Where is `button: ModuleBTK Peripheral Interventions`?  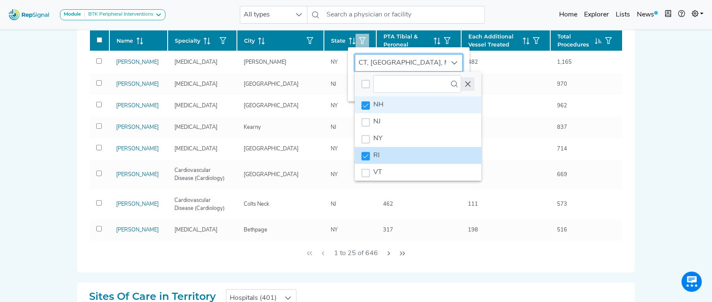 button: ModuleBTK Peripheral Interventions is located at coordinates (113, 15).